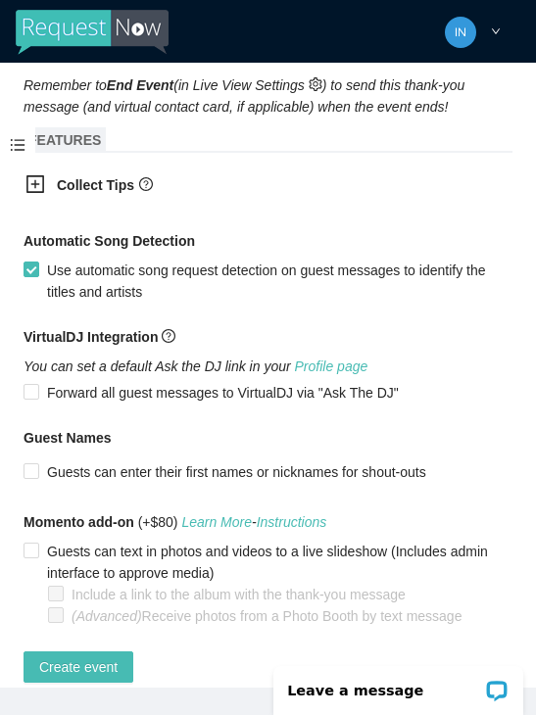  Describe the element at coordinates (496, 31) in the screenshot. I see `span: down` at that location.